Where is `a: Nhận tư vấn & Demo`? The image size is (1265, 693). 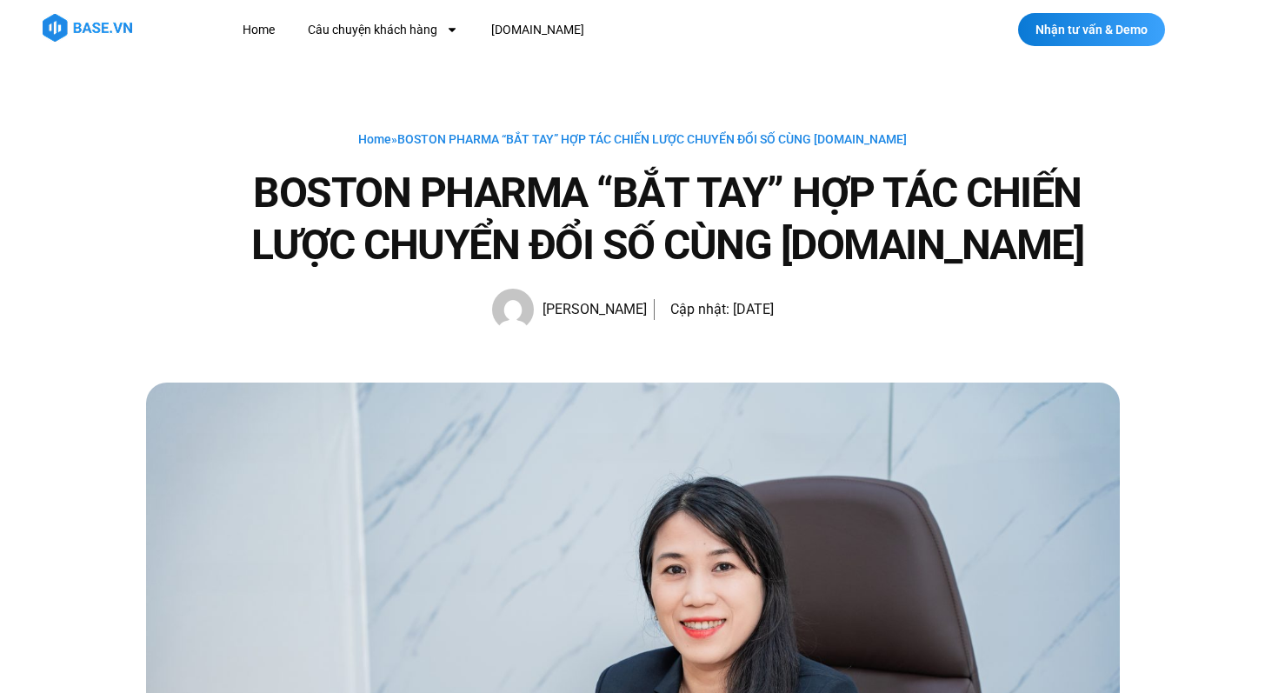
a: Nhận tư vấn & Demo is located at coordinates (1091, 30).